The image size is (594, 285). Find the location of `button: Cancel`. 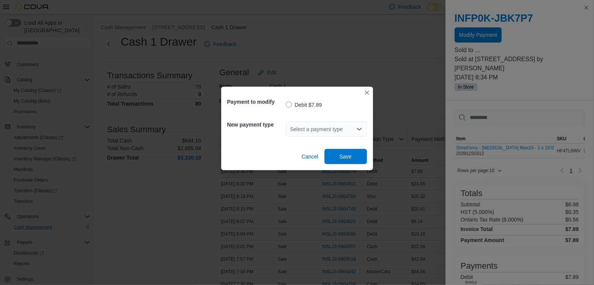

button: Cancel is located at coordinates (310, 156).